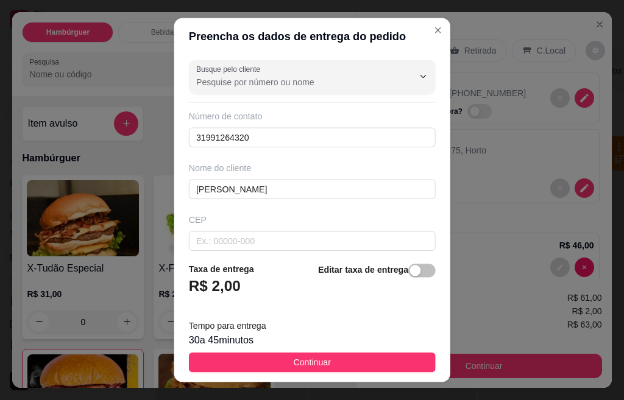  What do you see at coordinates (312, 341) in the screenshot?
I see `div: 30 a 45 minutos` at bounding box center [312, 341].